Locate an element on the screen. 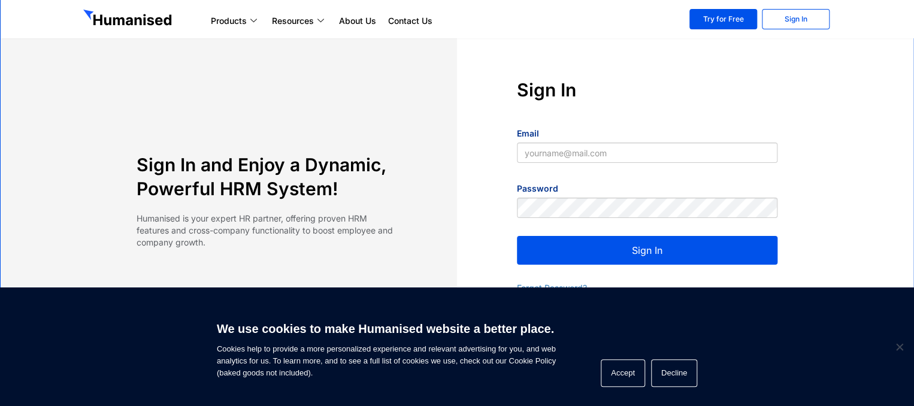  a: Products is located at coordinates (235, 21).